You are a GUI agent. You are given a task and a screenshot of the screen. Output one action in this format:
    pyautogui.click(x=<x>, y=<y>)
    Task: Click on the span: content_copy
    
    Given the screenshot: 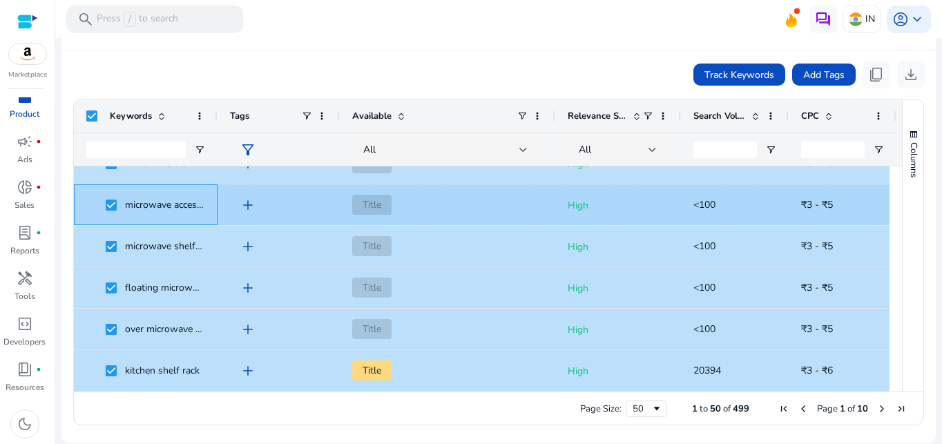 What is the action you would take?
    pyautogui.click(x=876, y=75)
    